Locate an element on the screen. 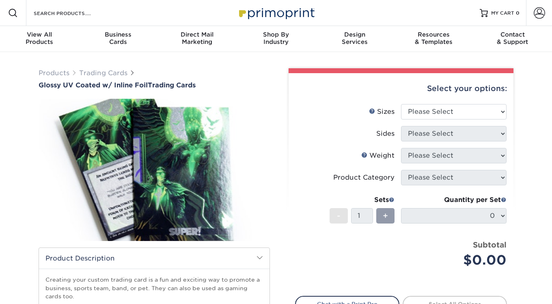 The height and width of the screenshot is (304, 552). div: Industry is located at coordinates (276, 38).